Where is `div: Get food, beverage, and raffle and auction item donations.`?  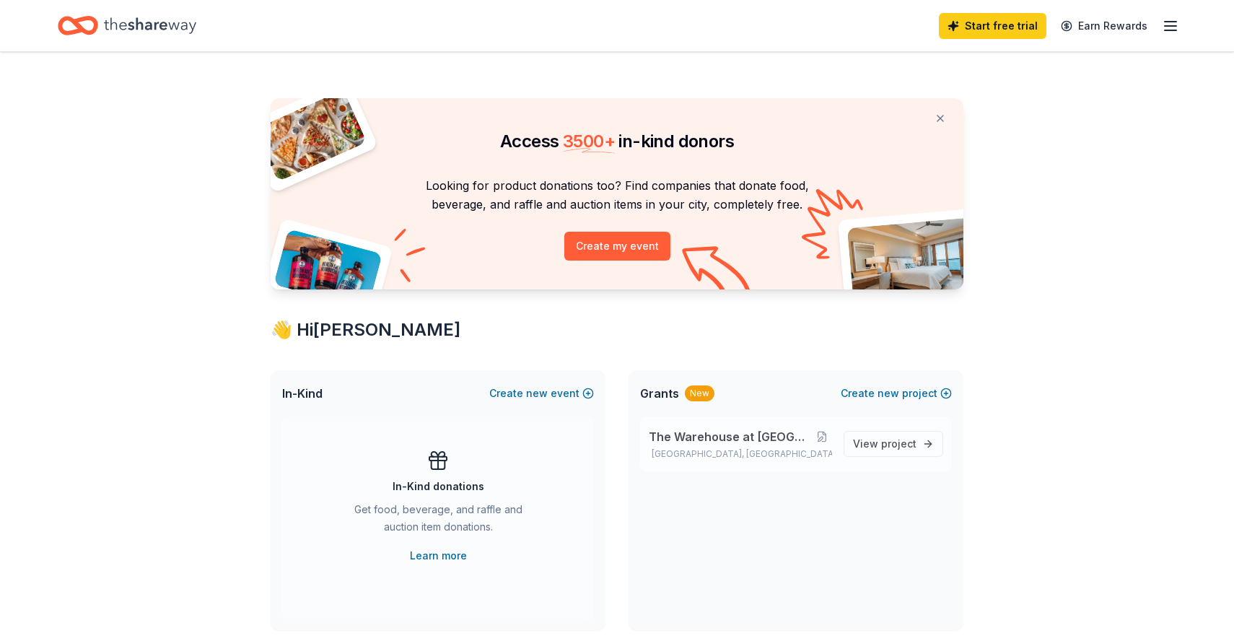
div: Get food, beverage, and raffle and auction item donations. is located at coordinates (438, 521).